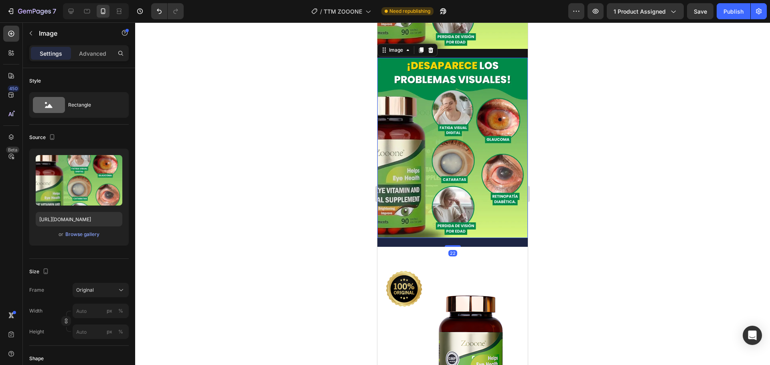 The height and width of the screenshot is (365, 770). What do you see at coordinates (35, 81) in the screenshot?
I see `div: Style` at bounding box center [35, 81].